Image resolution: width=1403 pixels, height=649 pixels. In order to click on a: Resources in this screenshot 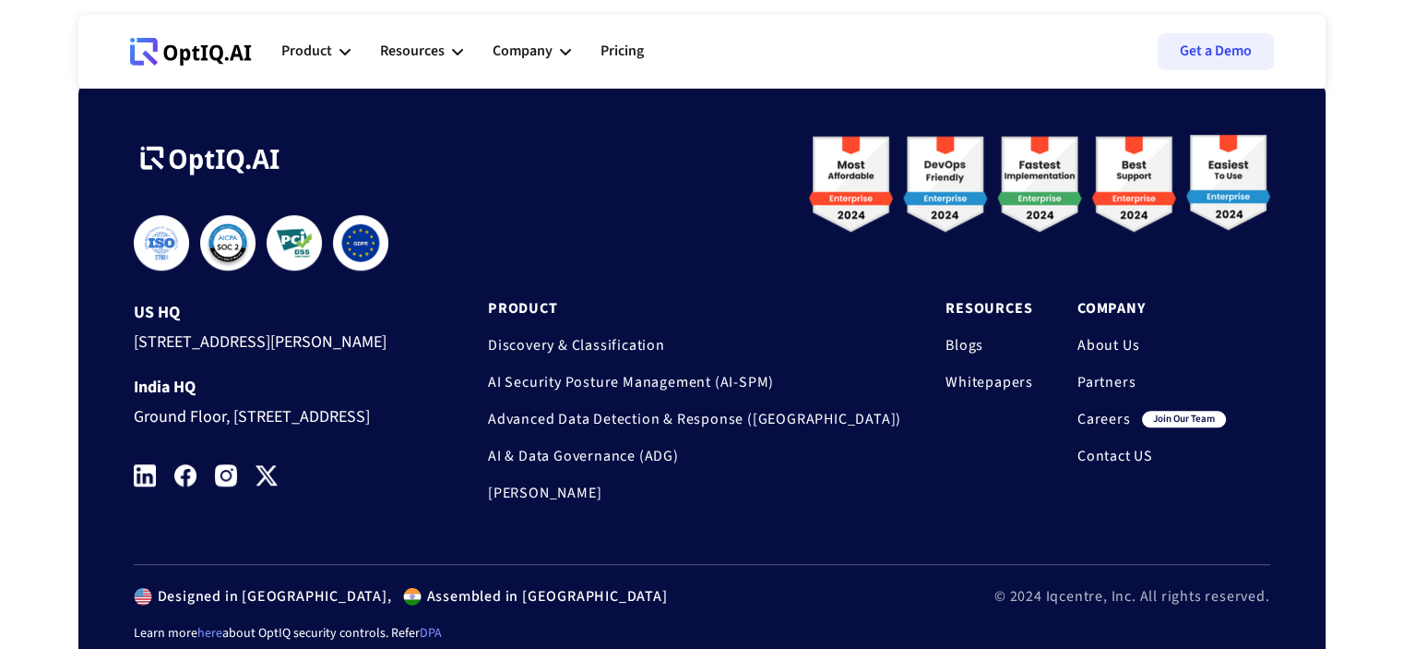, I will do `click(989, 308)`.